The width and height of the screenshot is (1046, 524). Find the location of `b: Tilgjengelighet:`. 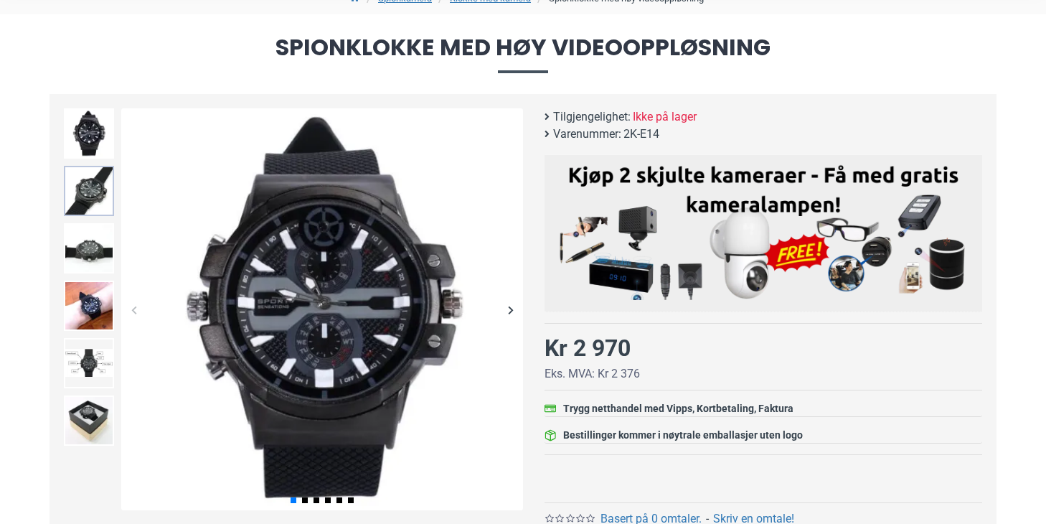

b: Tilgjengelighet: is located at coordinates (592, 117).